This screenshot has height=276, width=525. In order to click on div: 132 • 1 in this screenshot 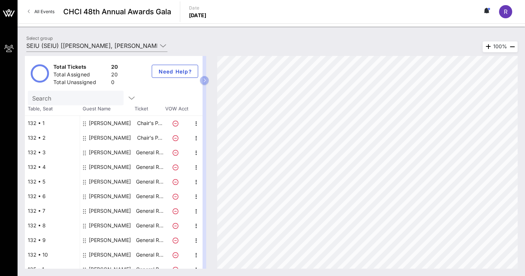, I will do `click(52, 123)`.